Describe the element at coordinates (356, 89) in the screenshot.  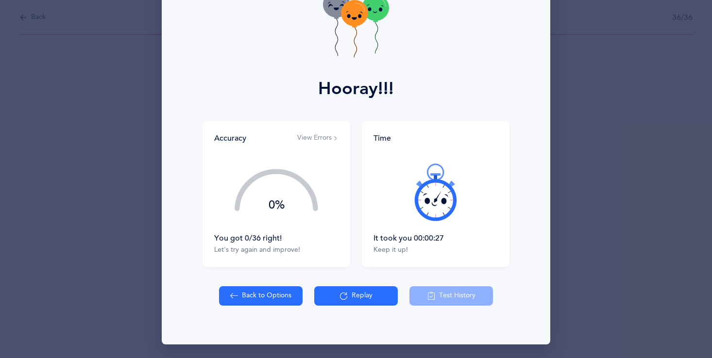
I see `div: Hooray!!!` at that location.